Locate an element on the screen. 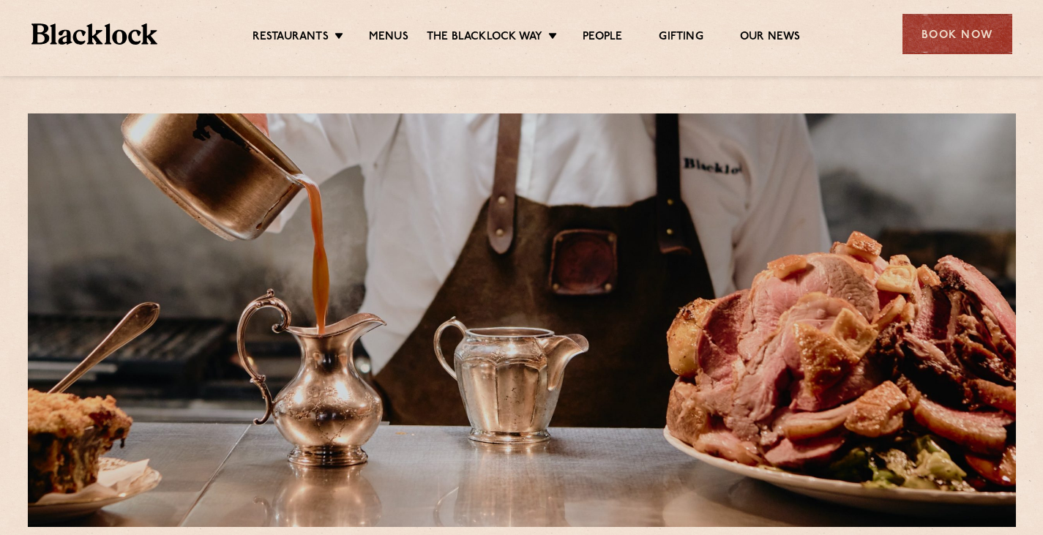 The height and width of the screenshot is (535, 1043). div: Book Now is located at coordinates (957, 34).